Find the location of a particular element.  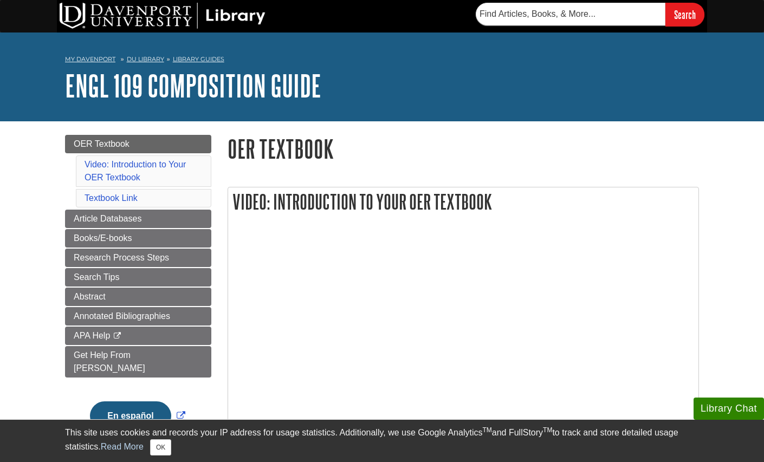

a: Search Tips is located at coordinates (138, 278).